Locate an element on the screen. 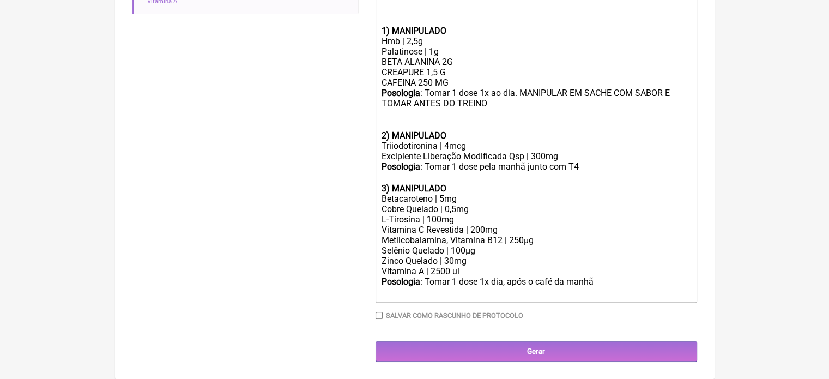 This screenshot has height=379, width=829. div: Cobre Quelado | 0,5mg is located at coordinates (536, 209).